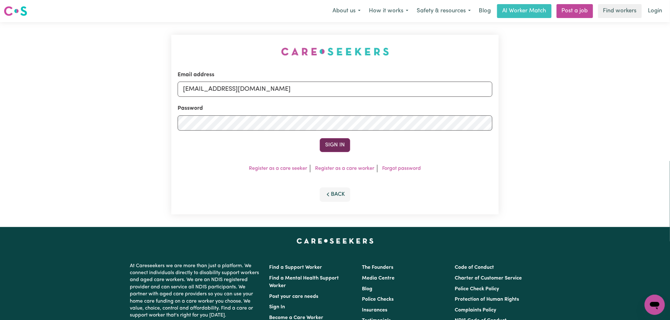  Describe the element at coordinates (293, 297) in the screenshot. I see `a: Post your care needs` at that location.